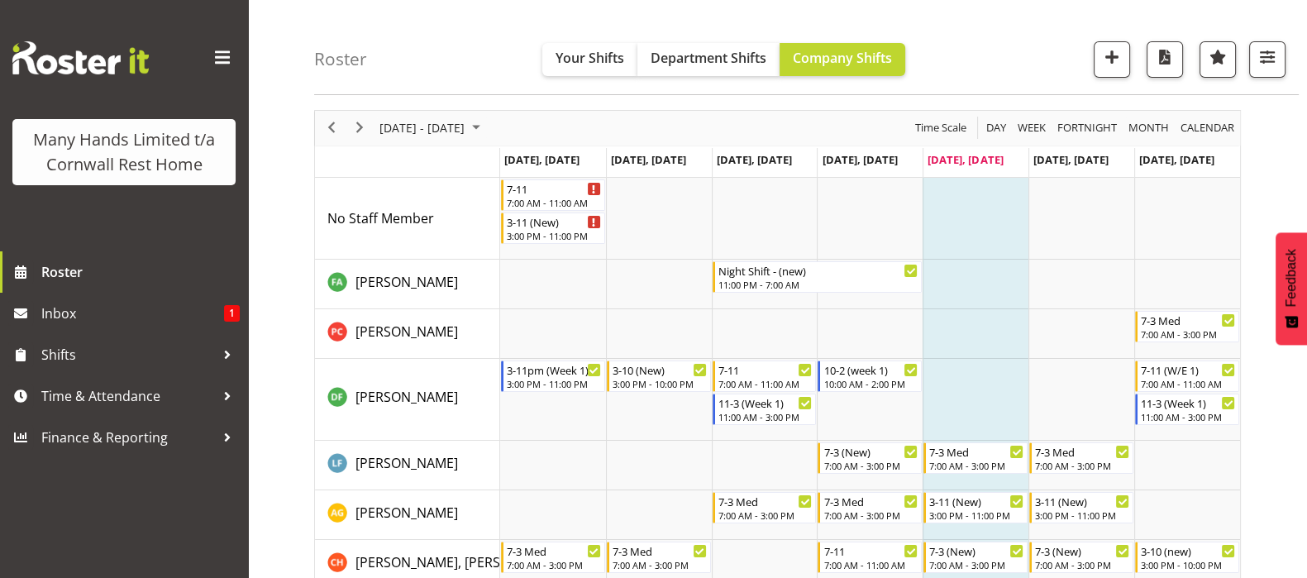 The image size is (1307, 578). Describe the element at coordinates (975, 458) in the screenshot. I see `div: Flynn, Leeane"s event - 7-3 Med Begin From Friday, August 22, 2025 at 7:00:00 AM GMT+12:00 Ends A...` at that location.